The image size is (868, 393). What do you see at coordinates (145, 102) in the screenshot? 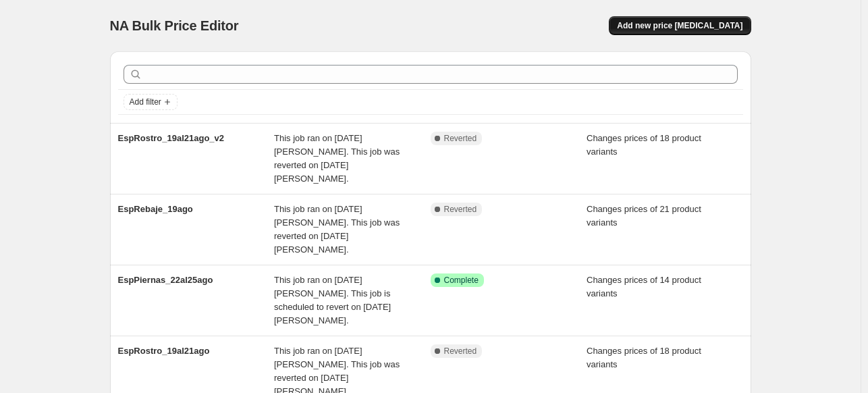
I see `span: Add filter` at bounding box center [145, 102].